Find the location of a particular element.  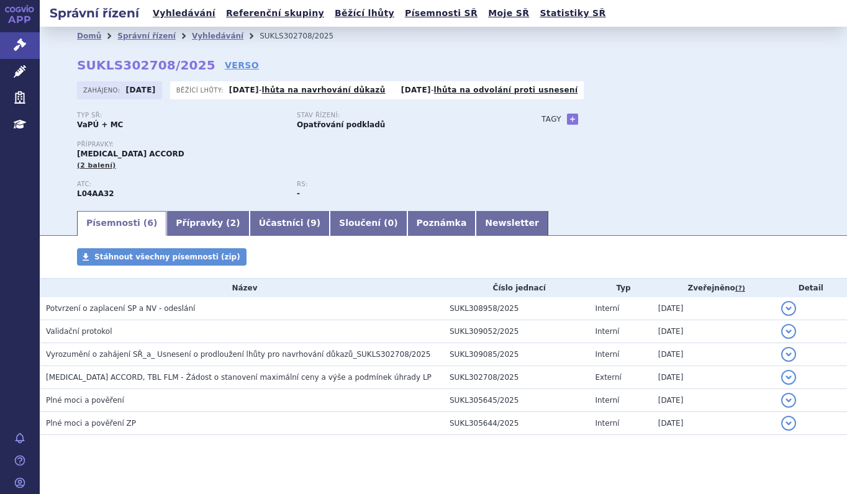

a: lhůta na odvolání proti usnesení is located at coordinates (506, 90).